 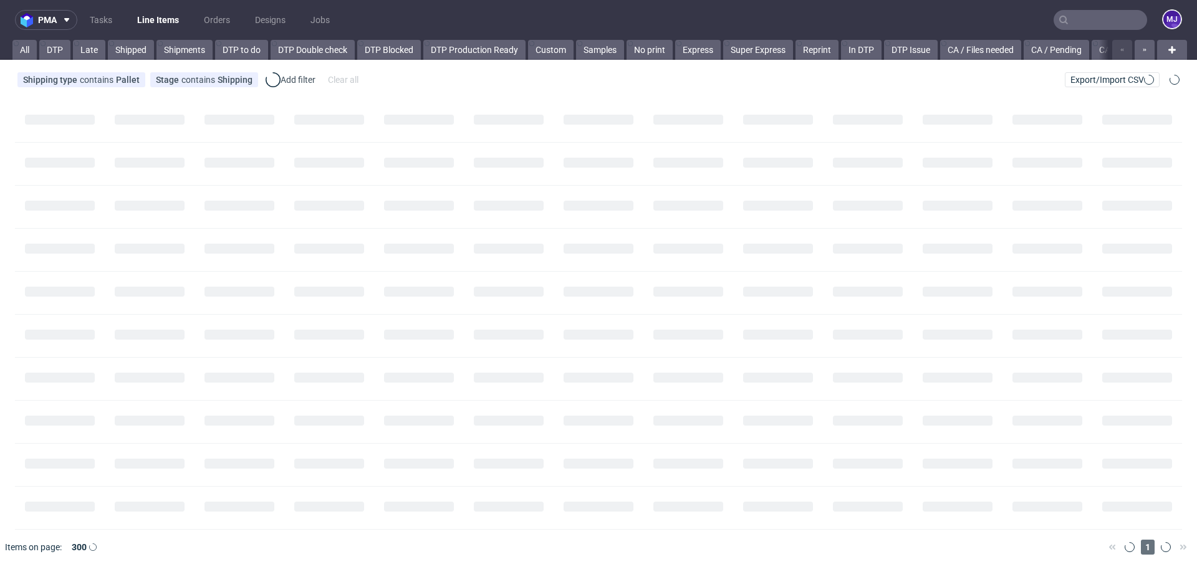 I want to click on a: All, so click(x=24, y=50).